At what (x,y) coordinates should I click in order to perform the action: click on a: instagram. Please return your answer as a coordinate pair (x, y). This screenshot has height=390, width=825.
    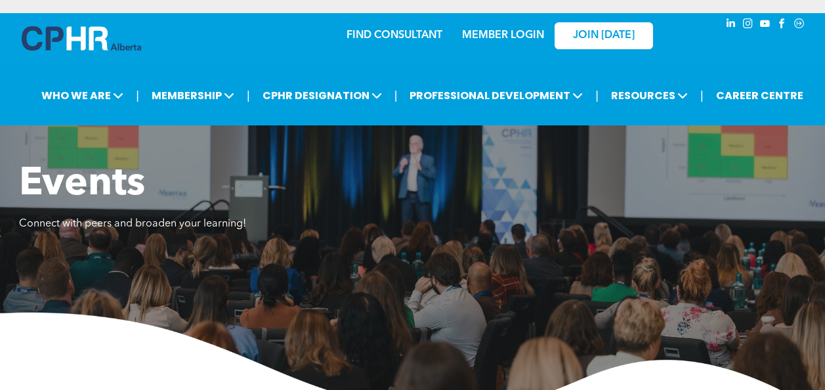
    Looking at the image, I should click on (748, 25).